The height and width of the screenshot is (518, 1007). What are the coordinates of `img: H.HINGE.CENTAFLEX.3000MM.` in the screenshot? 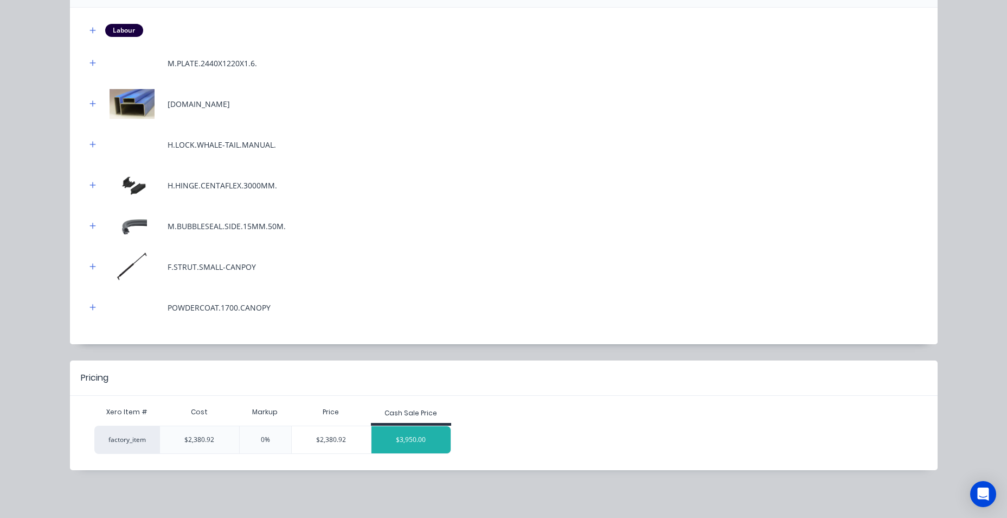 It's located at (132, 185).